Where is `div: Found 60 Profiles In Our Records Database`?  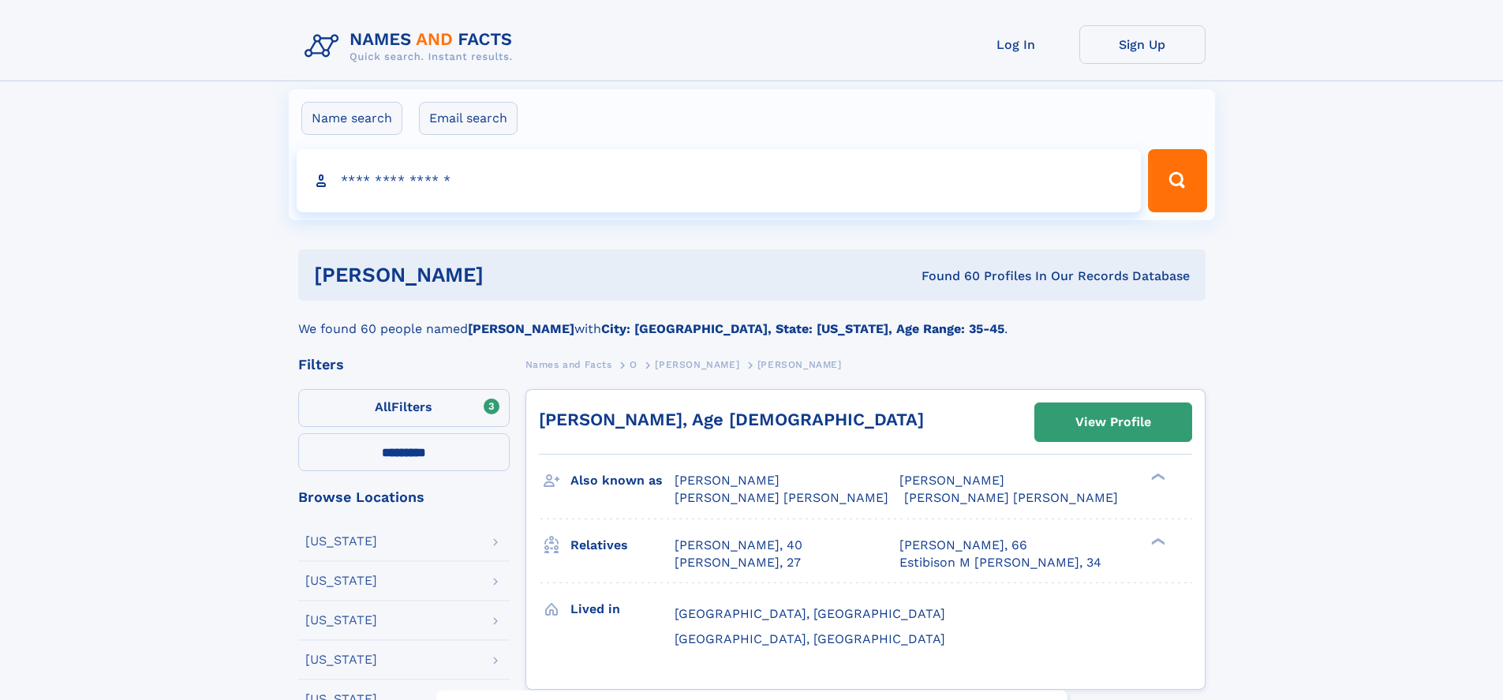
div: Found 60 Profiles In Our Records Database is located at coordinates (946, 276).